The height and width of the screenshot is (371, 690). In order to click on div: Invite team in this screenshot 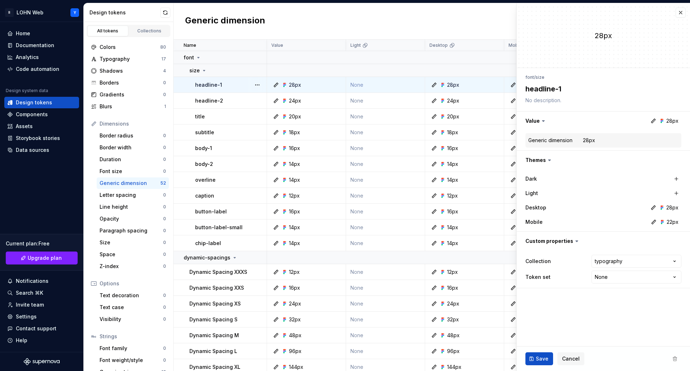, I will do `click(30, 304)`.